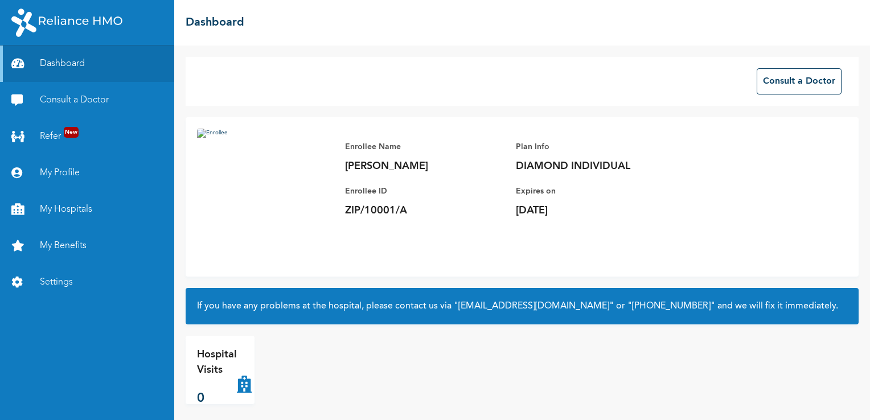  Describe the element at coordinates (217, 398) in the screenshot. I see `p: 0` at that location.